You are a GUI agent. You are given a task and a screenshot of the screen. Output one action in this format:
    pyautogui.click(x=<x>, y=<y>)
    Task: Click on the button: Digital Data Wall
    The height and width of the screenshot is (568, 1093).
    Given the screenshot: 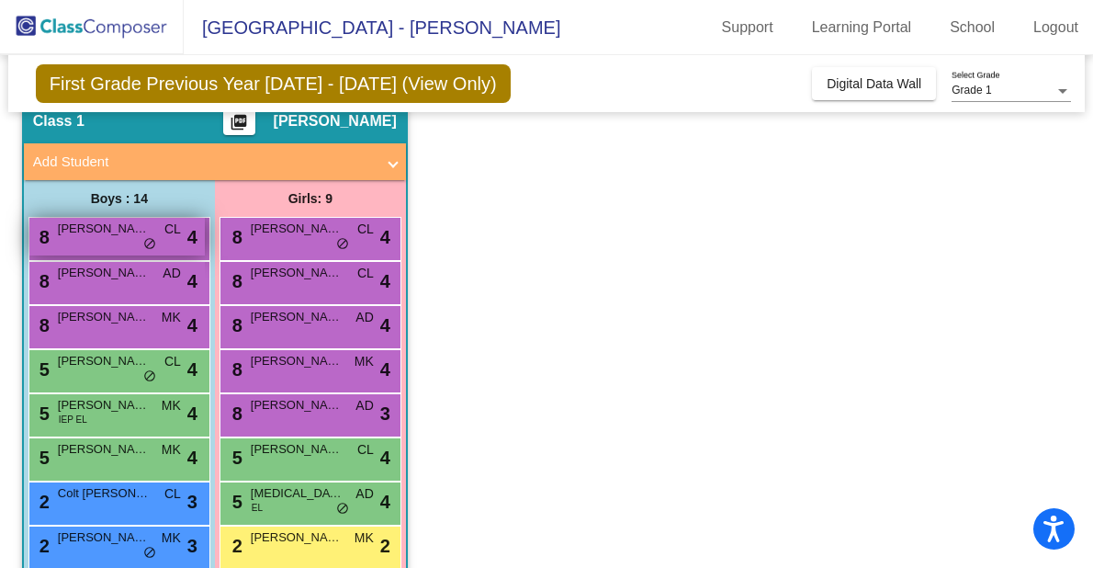 What is the action you would take?
    pyautogui.click(x=873, y=84)
    